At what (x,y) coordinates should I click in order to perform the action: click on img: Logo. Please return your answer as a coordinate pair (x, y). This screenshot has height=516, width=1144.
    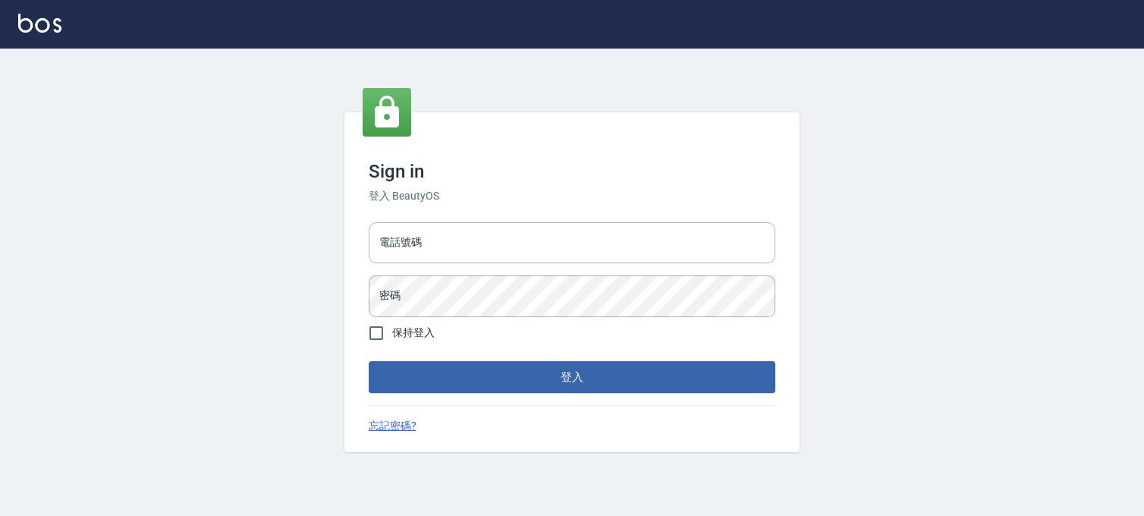
    Looking at the image, I should click on (39, 23).